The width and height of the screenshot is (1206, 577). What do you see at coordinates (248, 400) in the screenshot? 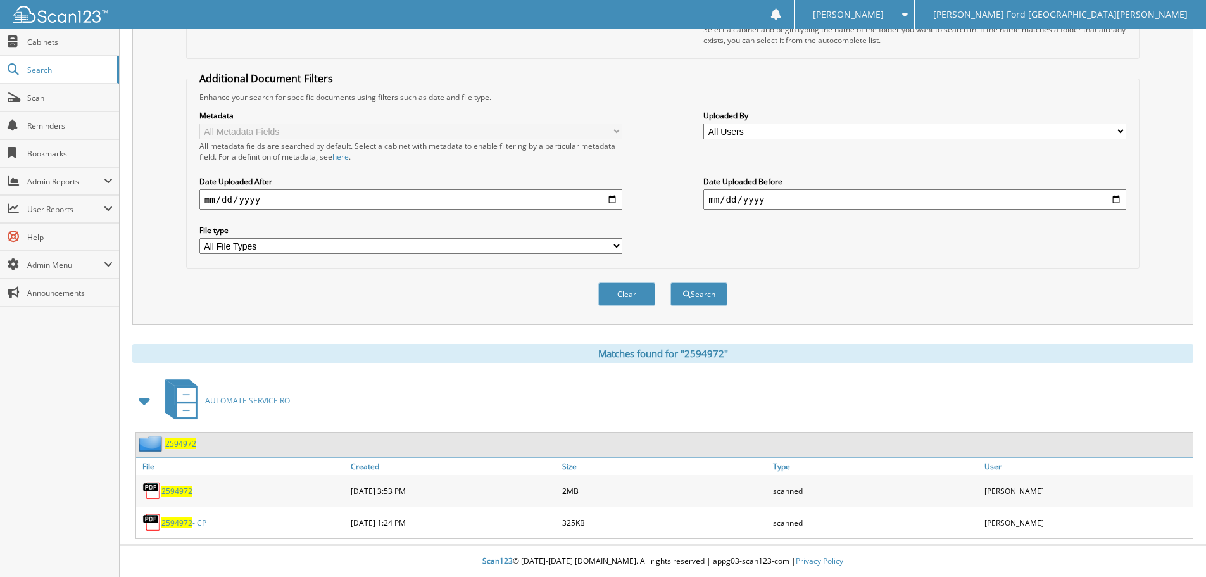
I see `span: AUTOMATE SERVICE RO` at bounding box center [248, 400].